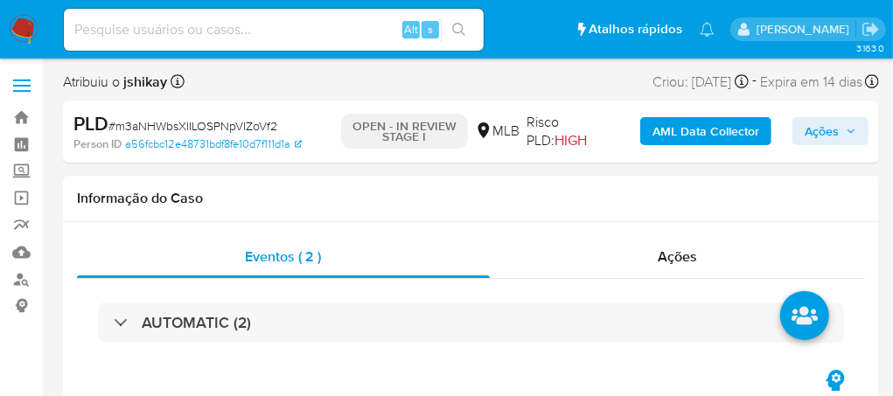 This screenshot has height=396, width=893. What do you see at coordinates (97, 144) in the screenshot?
I see `b: Person ID` at bounding box center [97, 144].